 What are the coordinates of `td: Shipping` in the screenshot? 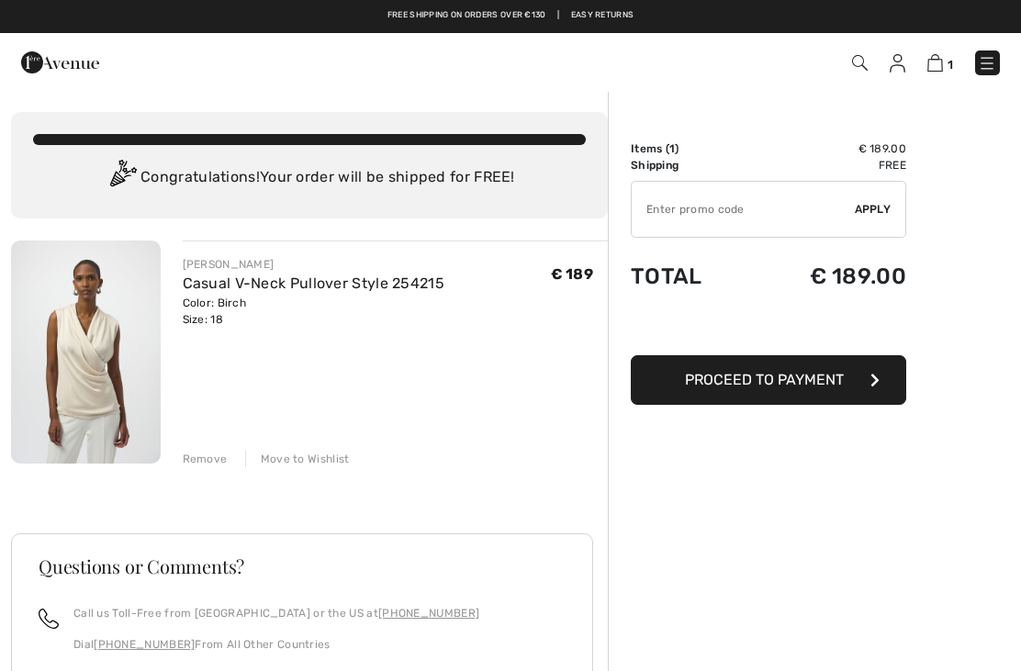 It's located at (689, 165).